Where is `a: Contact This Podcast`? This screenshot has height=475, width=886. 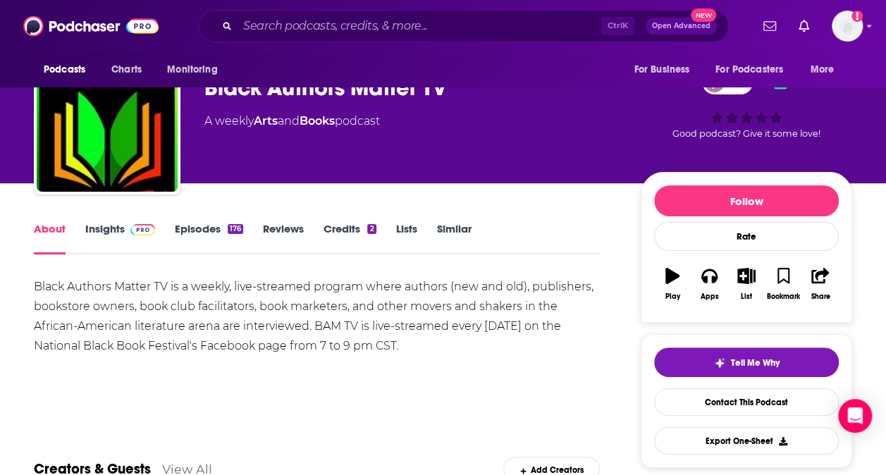
a: Contact This Podcast is located at coordinates (746, 402).